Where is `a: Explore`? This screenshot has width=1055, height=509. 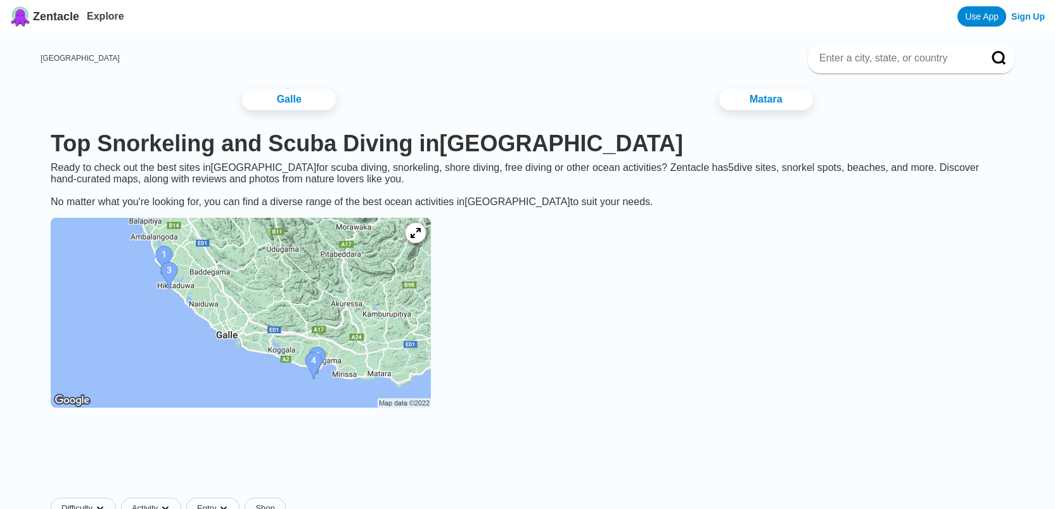
a: Explore is located at coordinates (105, 16).